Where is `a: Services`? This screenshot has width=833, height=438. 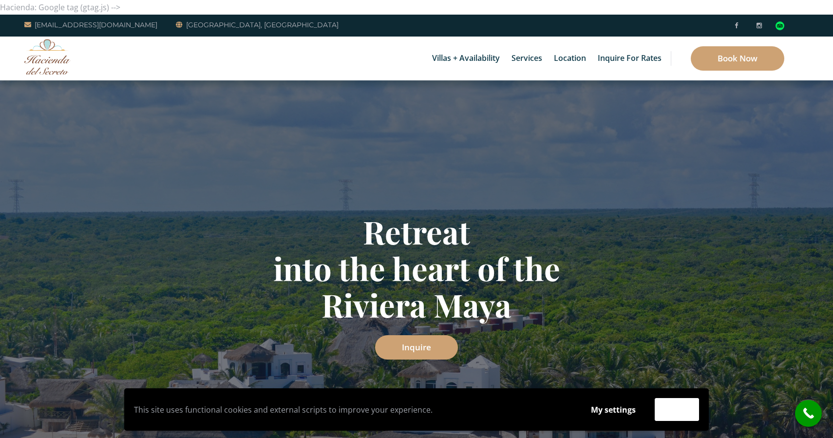
a: Services is located at coordinates (526, 58).